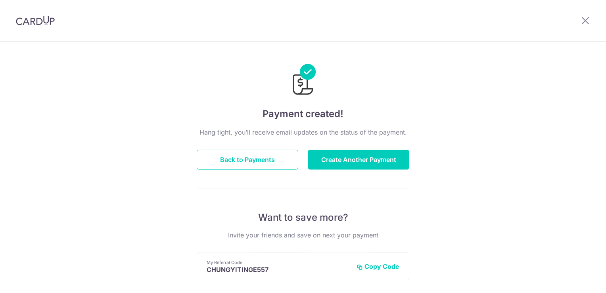 The image size is (606, 293). I want to click on p: Want to save more?, so click(303, 217).